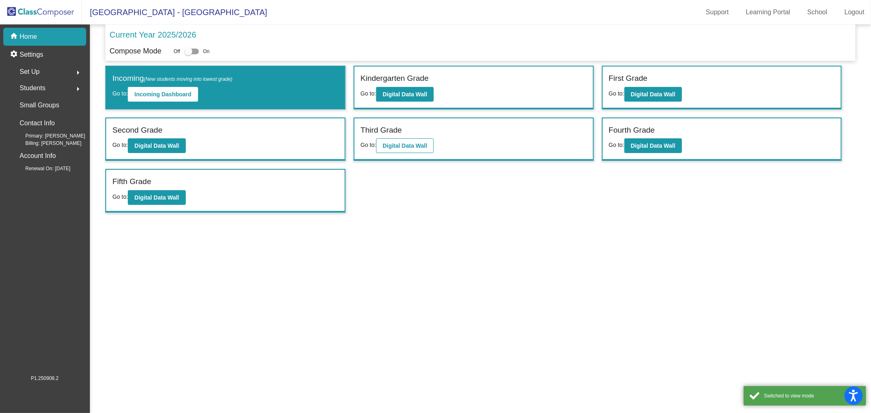 This screenshot has width=871, height=413. Describe the element at coordinates (135, 51) in the screenshot. I see `p: Compose Mode` at that location.